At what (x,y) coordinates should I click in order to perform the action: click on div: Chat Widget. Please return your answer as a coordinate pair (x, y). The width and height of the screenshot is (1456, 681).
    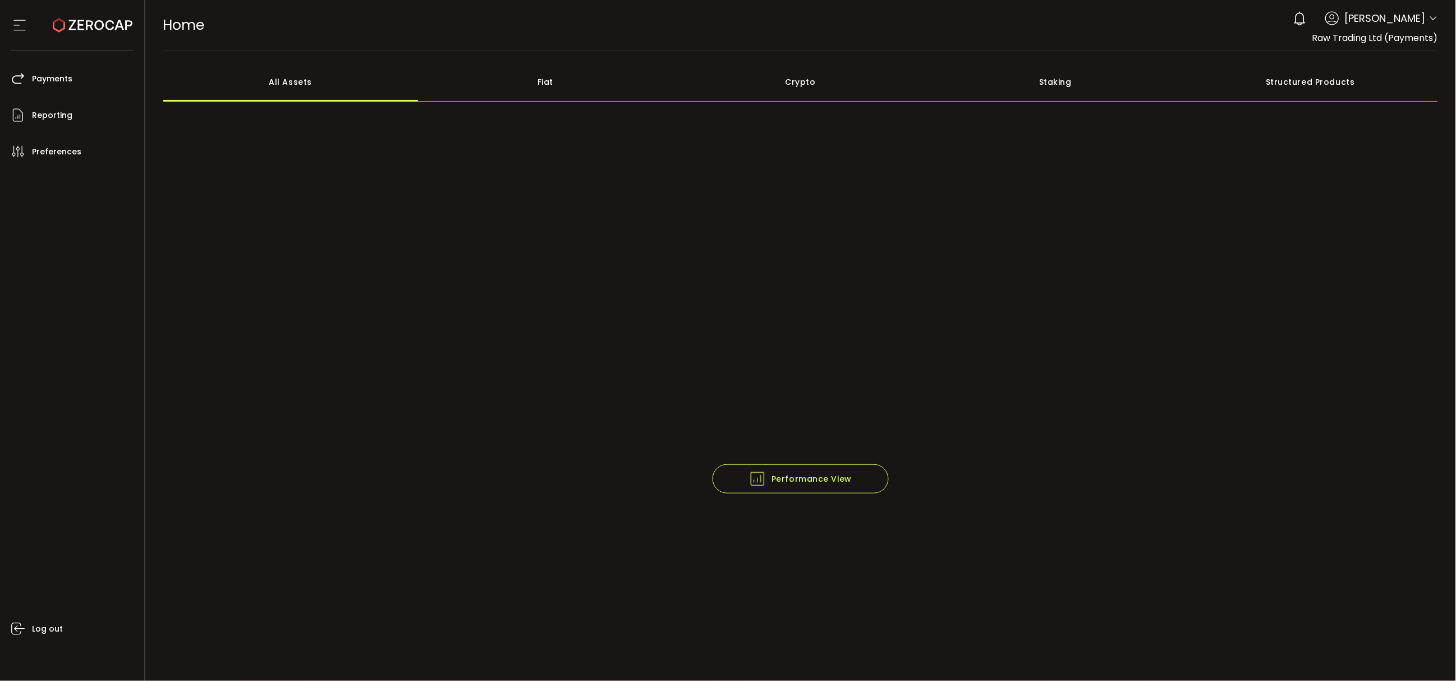
    Looking at the image, I should click on (1428, 654).